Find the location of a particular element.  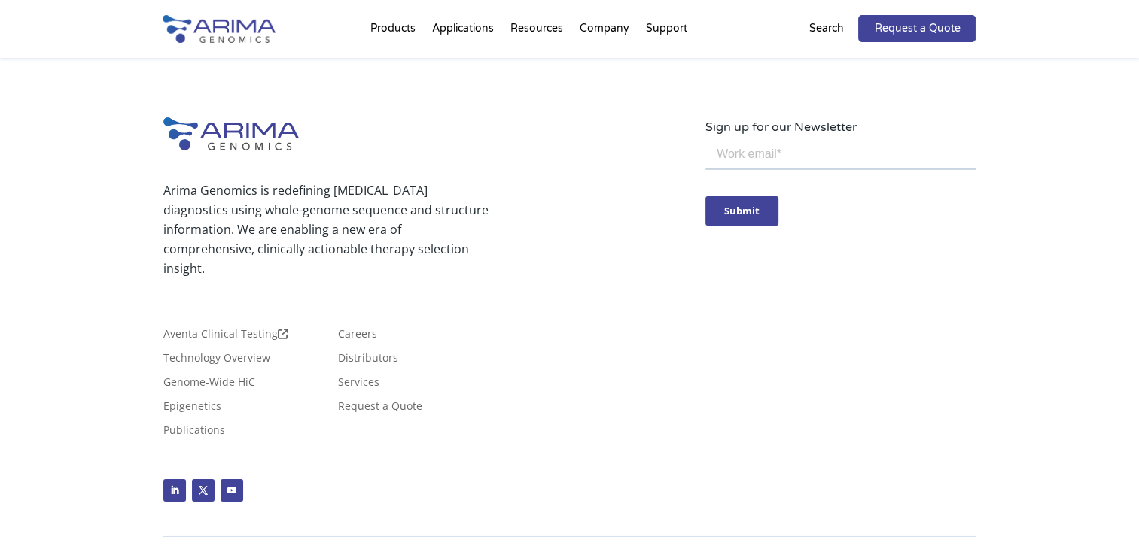

input: Other (please describe) is located at coordinates (8, 416).